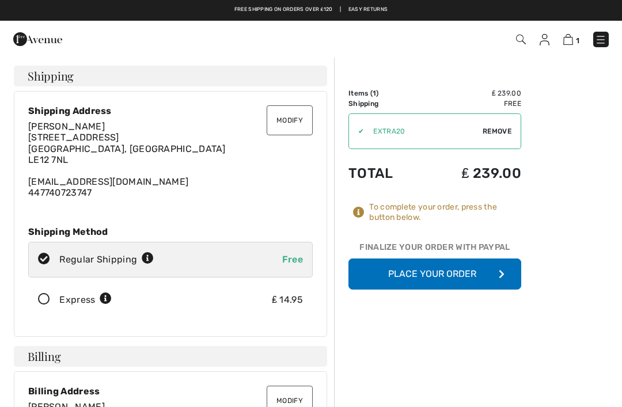 This screenshot has width=622, height=407. What do you see at coordinates (424, 131) in the screenshot?
I see `input: Promo code` at bounding box center [424, 131].